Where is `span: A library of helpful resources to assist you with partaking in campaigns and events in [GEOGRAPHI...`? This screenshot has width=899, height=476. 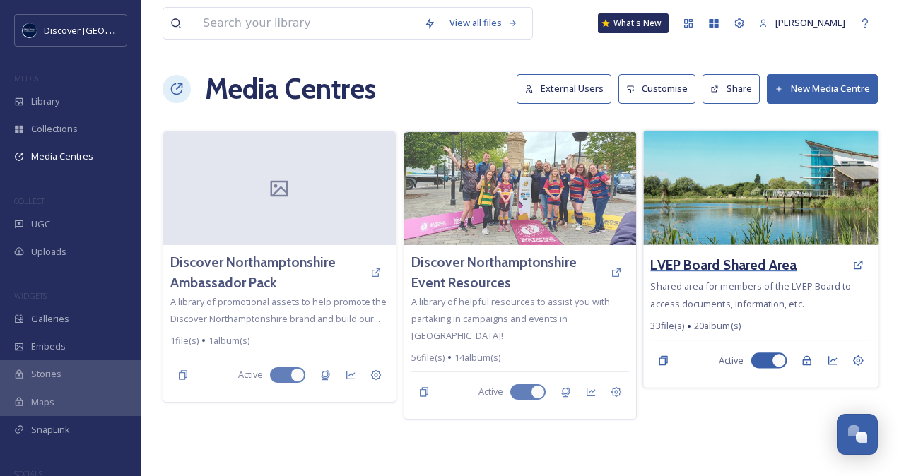 span: A library of helpful resources to assist you with partaking in campaigns and events in [GEOGRAPHI... is located at coordinates (510, 319).